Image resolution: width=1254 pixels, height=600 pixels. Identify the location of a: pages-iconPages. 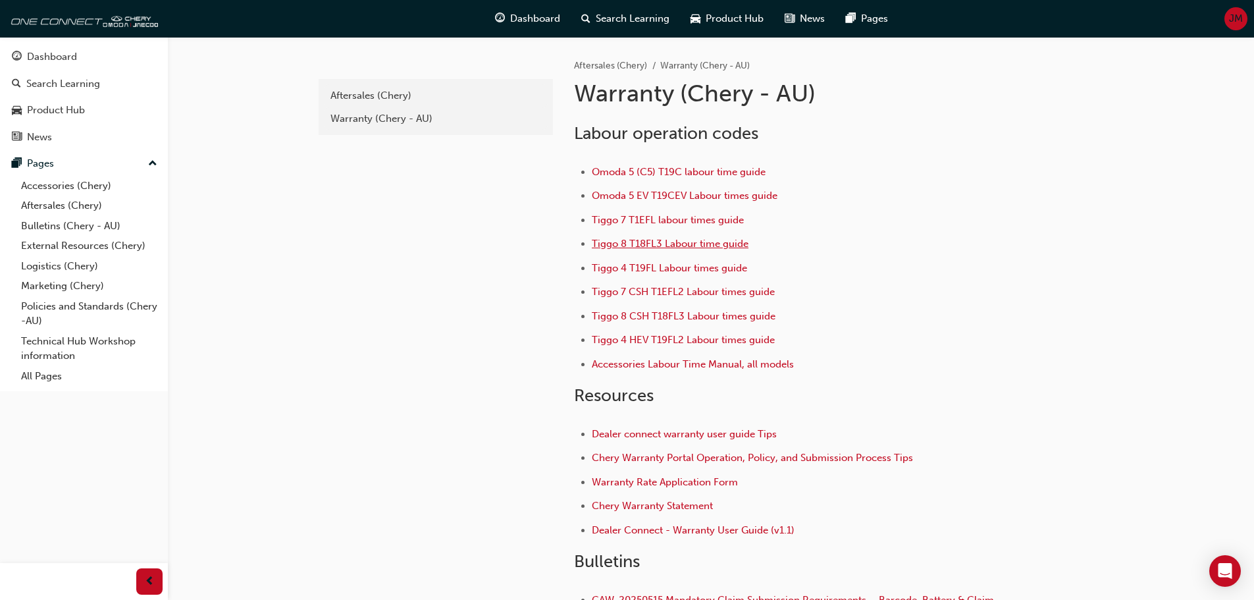
(867, 18).